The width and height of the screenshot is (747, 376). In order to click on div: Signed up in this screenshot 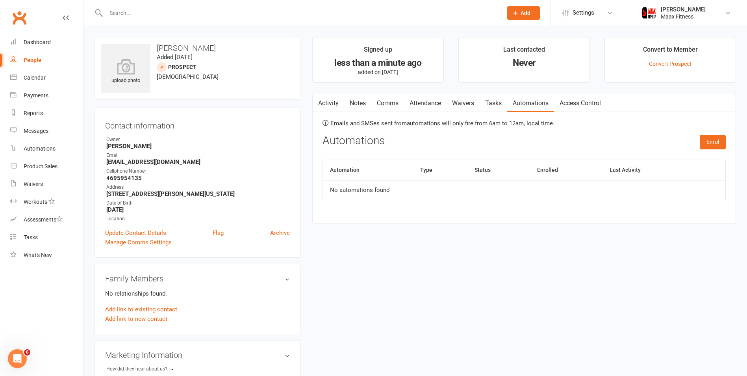, I will do `click(378, 52)`.